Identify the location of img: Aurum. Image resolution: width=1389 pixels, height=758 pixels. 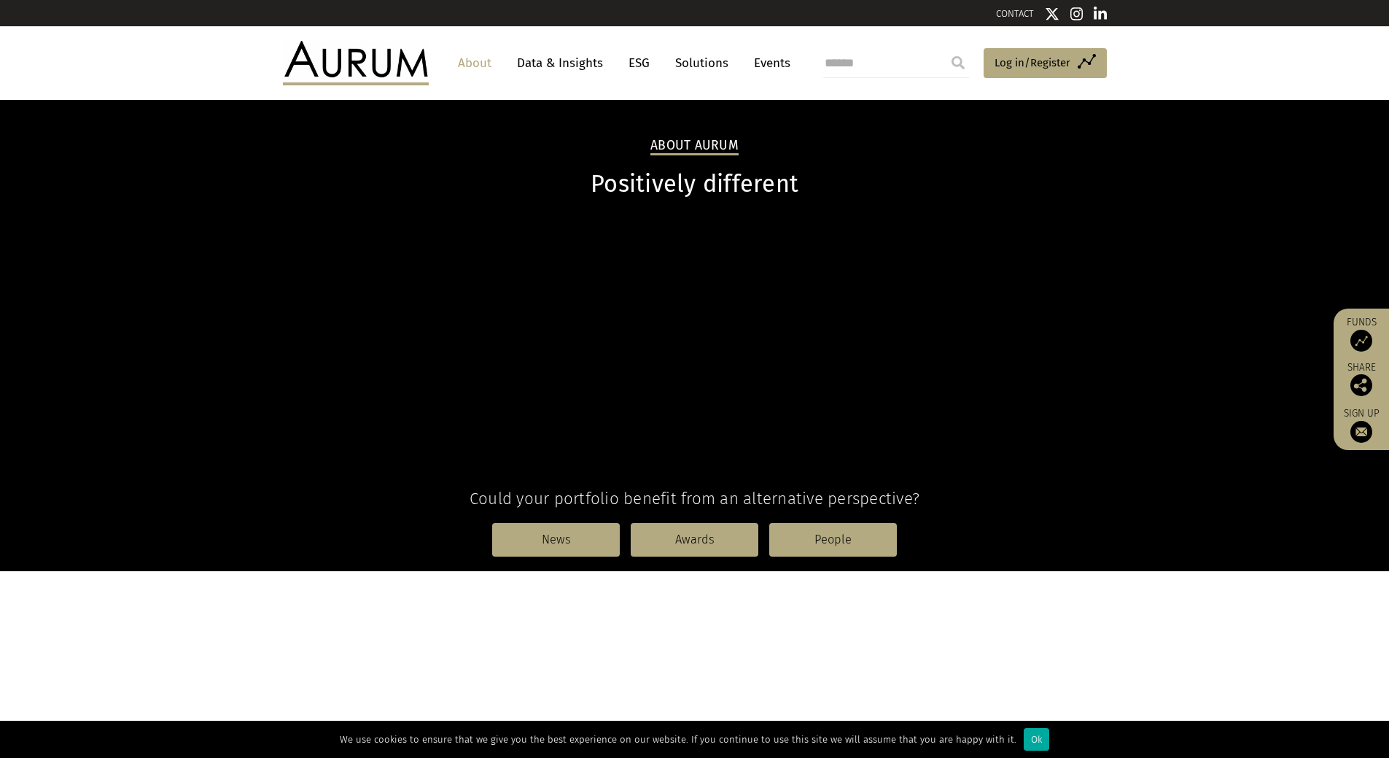
(356, 63).